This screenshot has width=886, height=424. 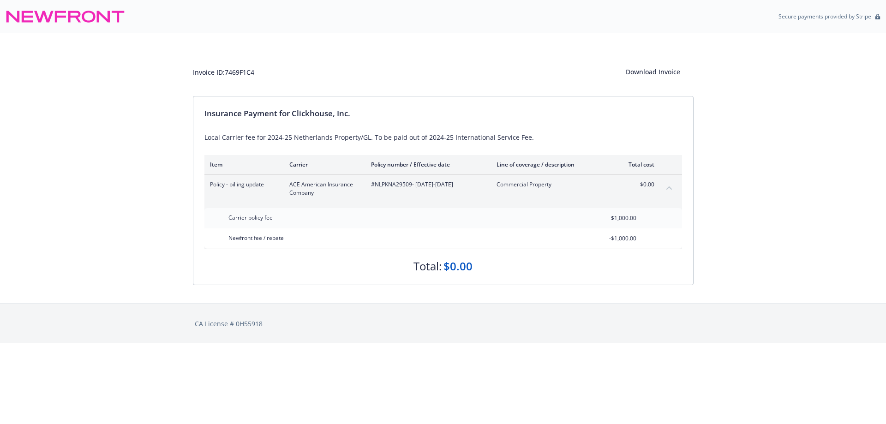 What do you see at coordinates (637, 164) in the screenshot?
I see `div: Total cost` at bounding box center [637, 164].